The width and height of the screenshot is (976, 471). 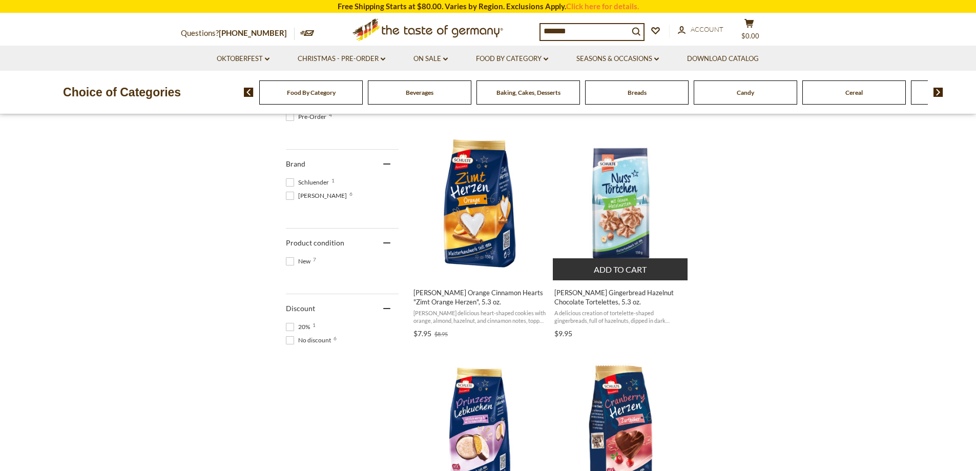 I want to click on span: Cereal, so click(x=854, y=92).